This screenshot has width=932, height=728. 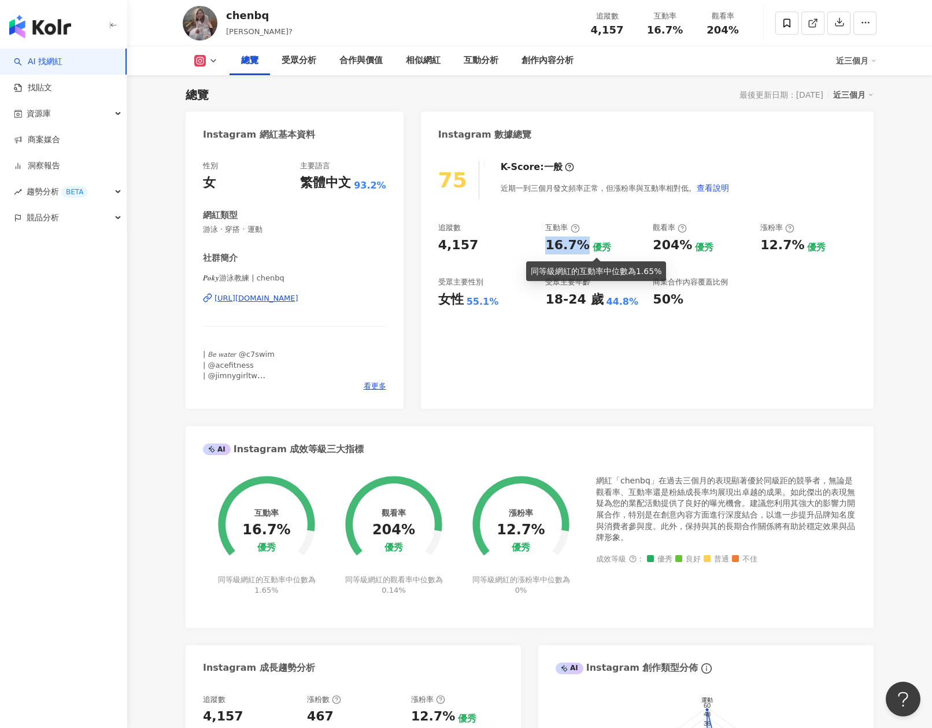 I want to click on text: 60, so click(x=707, y=705).